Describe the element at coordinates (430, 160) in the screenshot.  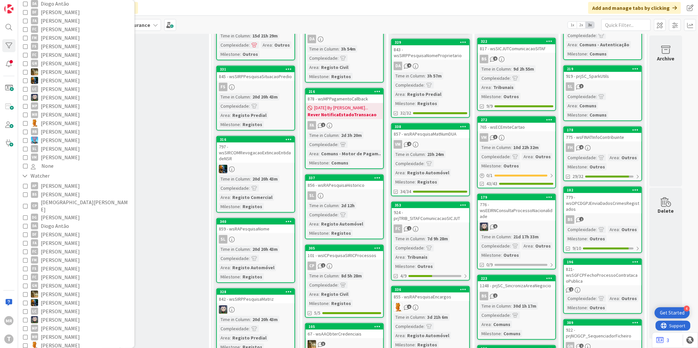
I see `a: 338857 - wsRAPesquisaMatNumDUAVMTime in Column:23h 24mComplexidade:Area:Registo AutomóvelMileston...` at that location.